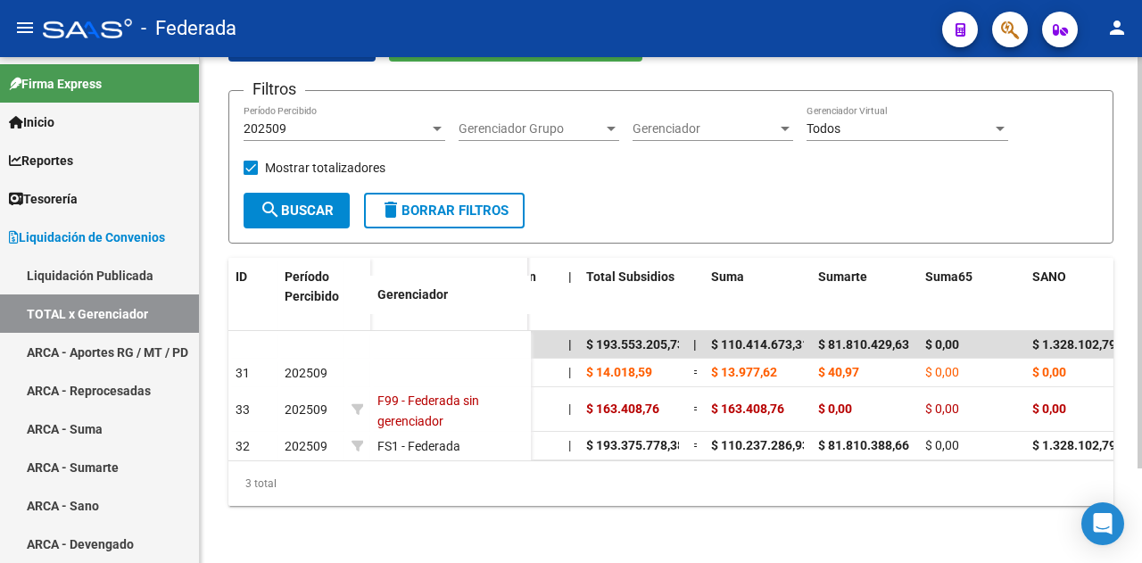 The height and width of the screenshot is (563, 1142). What do you see at coordinates (842, 277) in the screenshot?
I see `span: Sumarte` at bounding box center [842, 277].